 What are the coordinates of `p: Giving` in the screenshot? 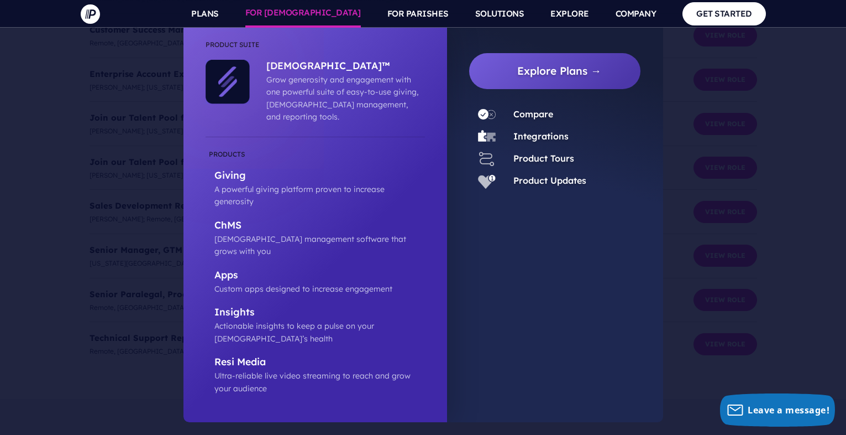 It's located at (320, 176).